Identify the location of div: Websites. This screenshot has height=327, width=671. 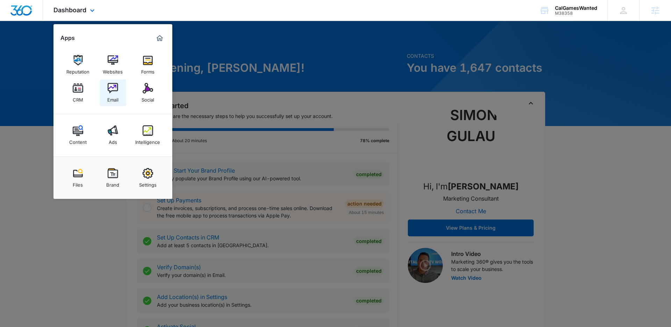
(113, 70).